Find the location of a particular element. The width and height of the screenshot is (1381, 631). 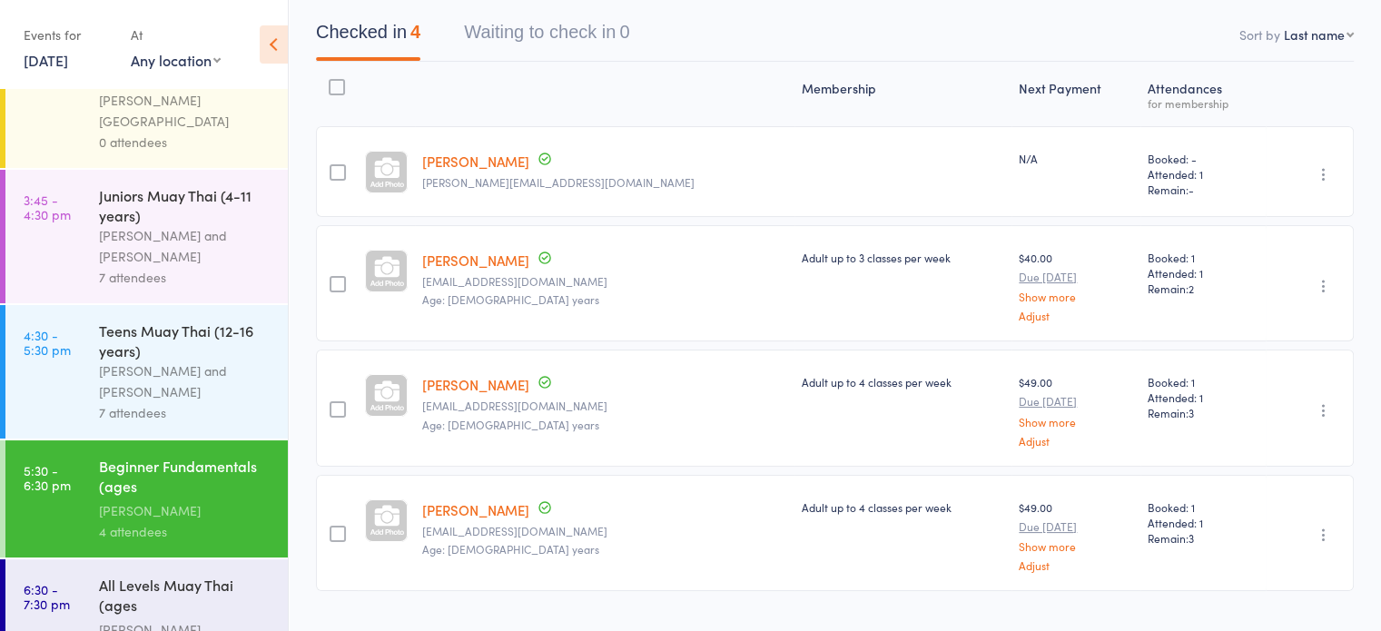

div: 0 attendees is located at coordinates (185, 142).